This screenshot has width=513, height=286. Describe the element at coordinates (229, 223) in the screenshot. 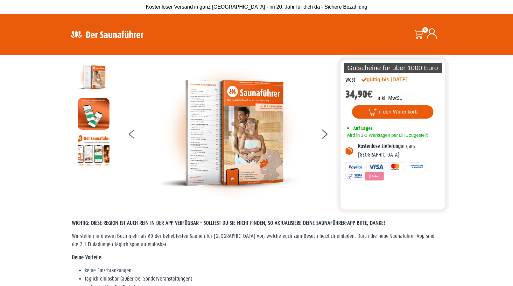

I see `span: WICHTIG: DIESE REGION IST AUCH REIN IN DER APP VERFÜGBAR – SOLLTEST DU SIE NICHT FINDEN, SO AKTUA...` at that location.